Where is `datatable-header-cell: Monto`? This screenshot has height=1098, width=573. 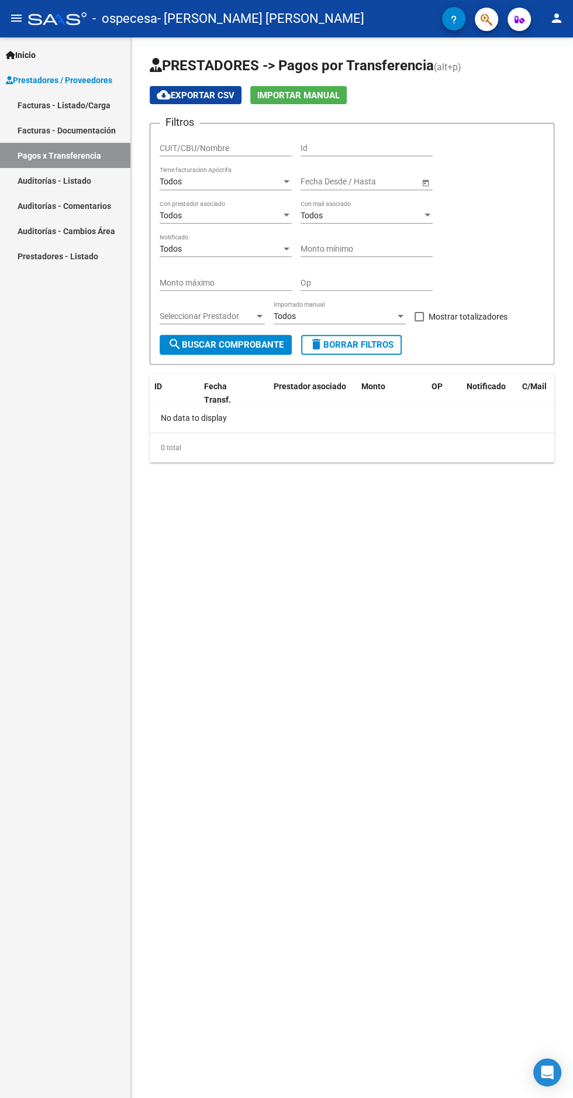 datatable-header-cell: Monto is located at coordinates (392, 393).